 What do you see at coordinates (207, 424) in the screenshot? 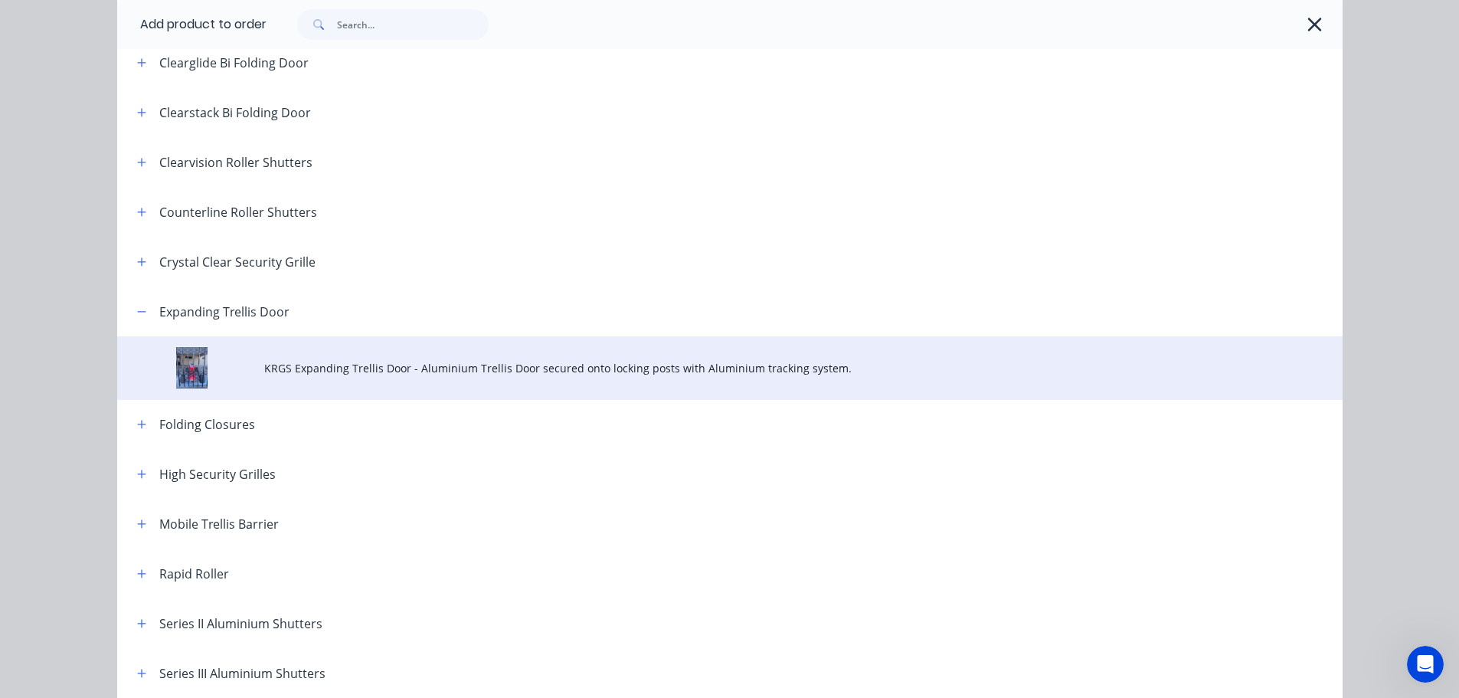
I see `div: Folding Closures` at bounding box center [207, 424].